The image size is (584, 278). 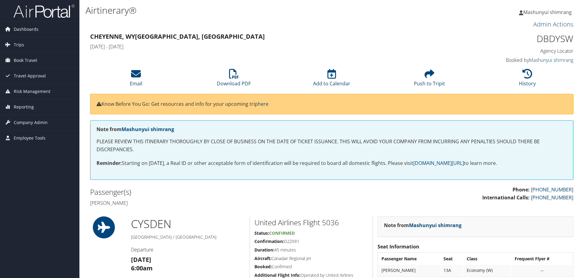 I want to click on h2: United Airlines Flight 5036, so click(x=311, y=223).